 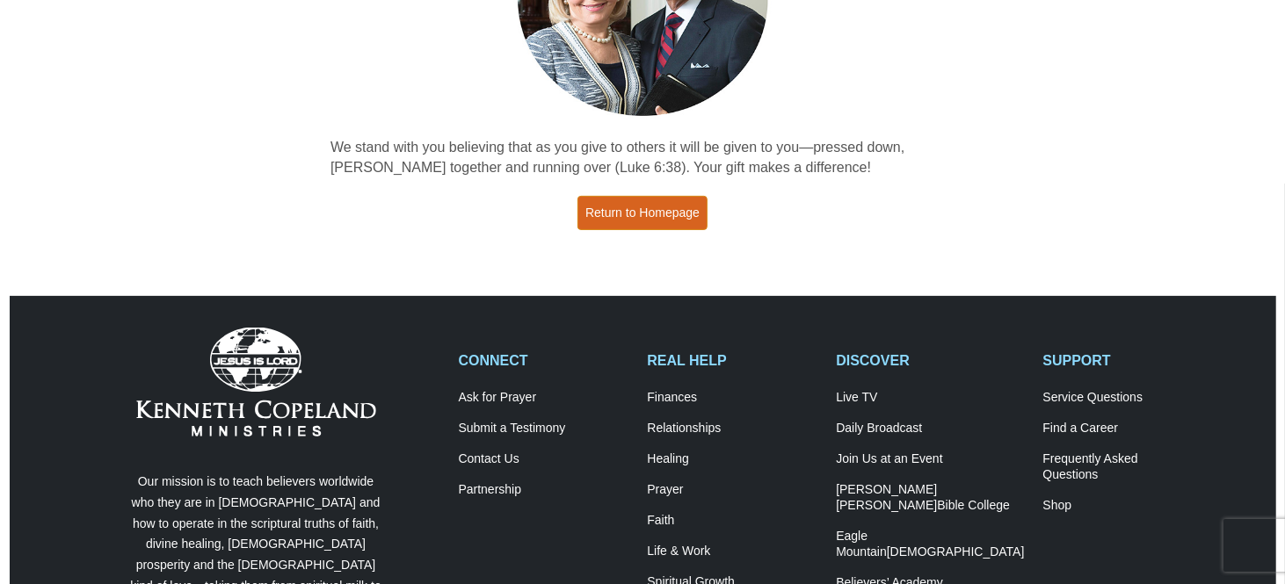 I want to click on a: Shop, so click(x=1128, y=506).